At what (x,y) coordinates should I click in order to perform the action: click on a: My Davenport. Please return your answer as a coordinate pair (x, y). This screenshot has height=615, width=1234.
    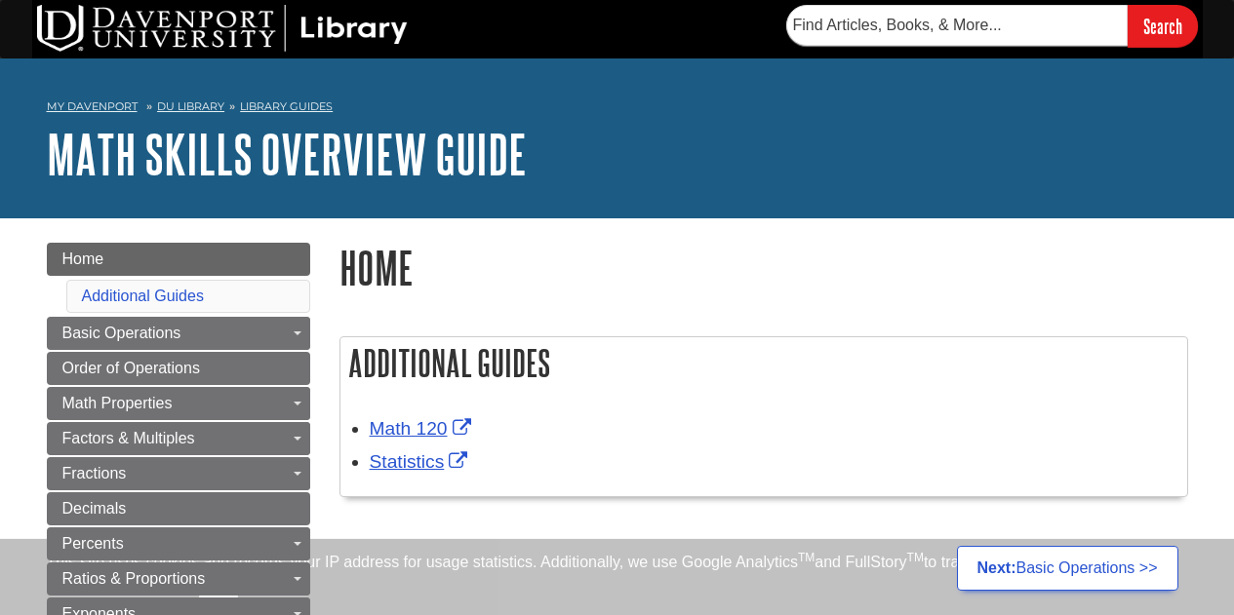
    Looking at the image, I should click on (92, 106).